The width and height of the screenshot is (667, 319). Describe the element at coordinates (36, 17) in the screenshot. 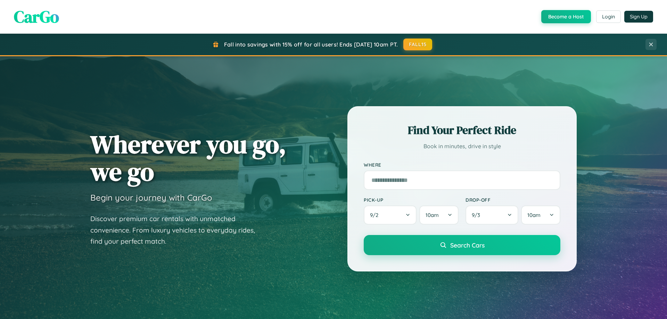

I see `span: CarGo` at that location.